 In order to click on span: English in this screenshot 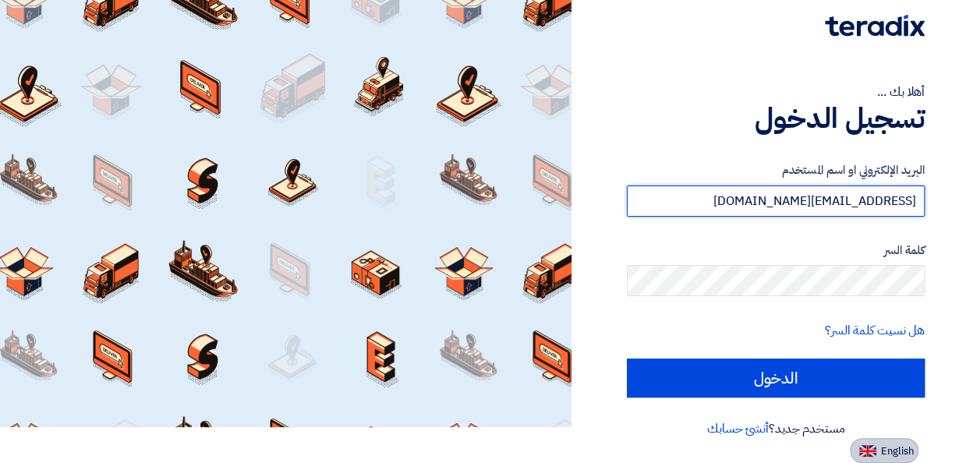, I will do `click(898, 452)`.